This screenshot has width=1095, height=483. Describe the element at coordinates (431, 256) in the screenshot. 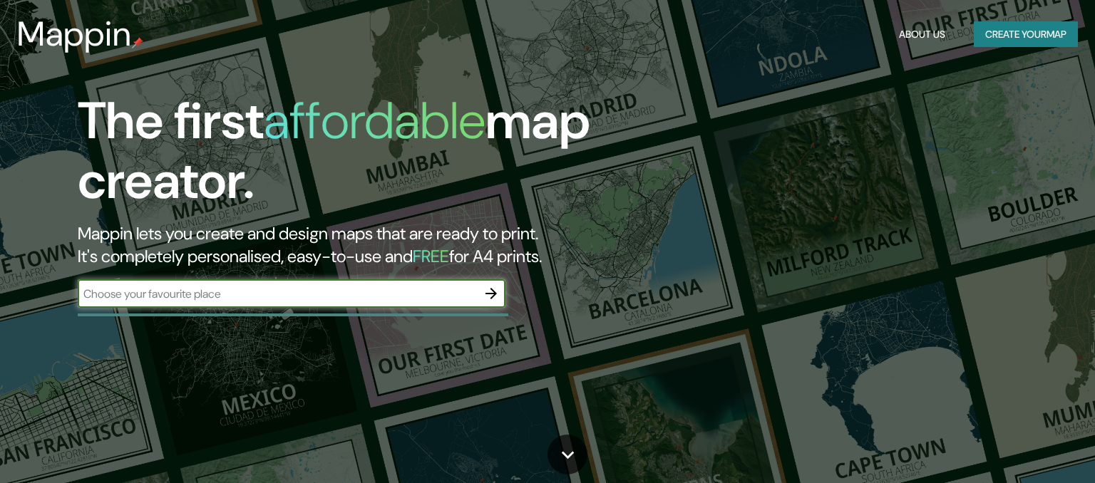

I see `h5: FREE` at that location.